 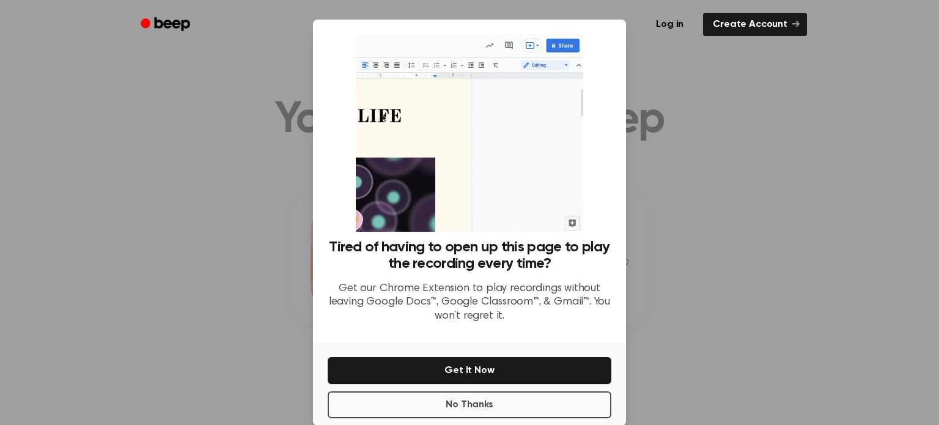 What do you see at coordinates (469, 133) in the screenshot?
I see `img: Beep extension in action` at bounding box center [469, 133].